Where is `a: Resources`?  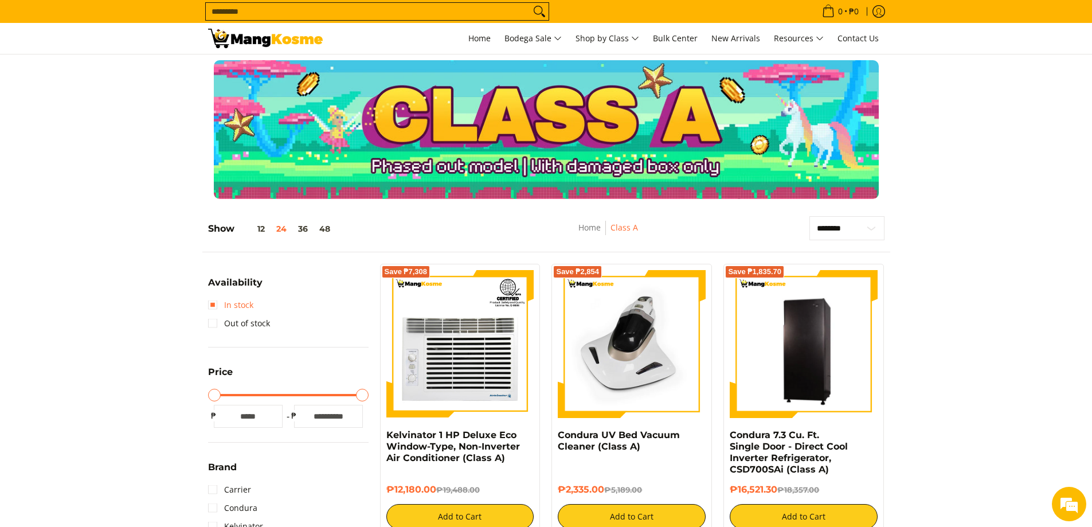
a: Resources is located at coordinates (799, 38).